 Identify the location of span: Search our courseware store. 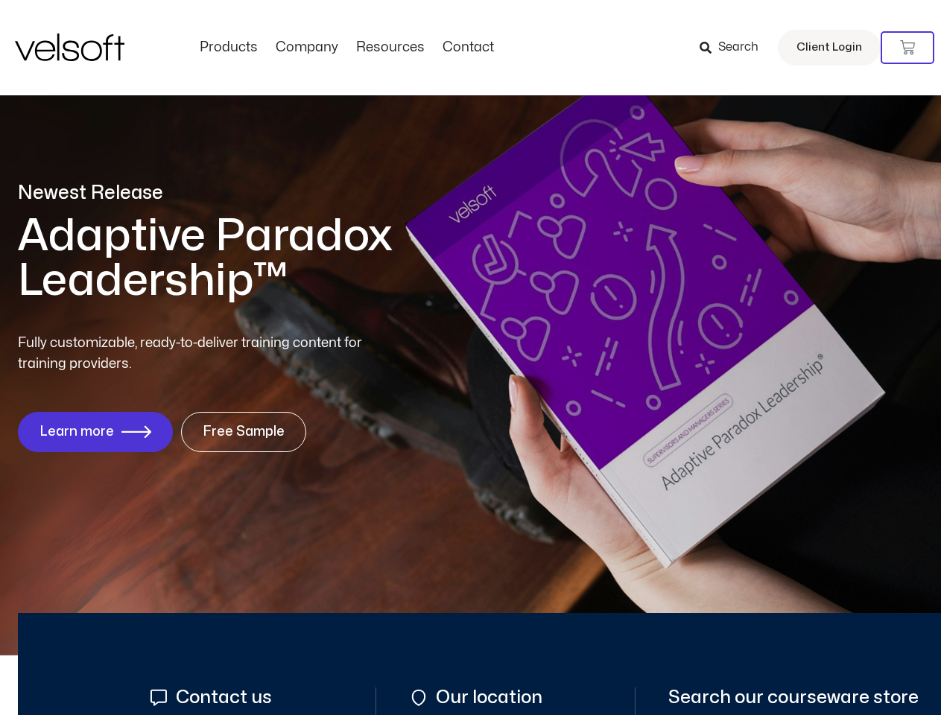
(794, 698).